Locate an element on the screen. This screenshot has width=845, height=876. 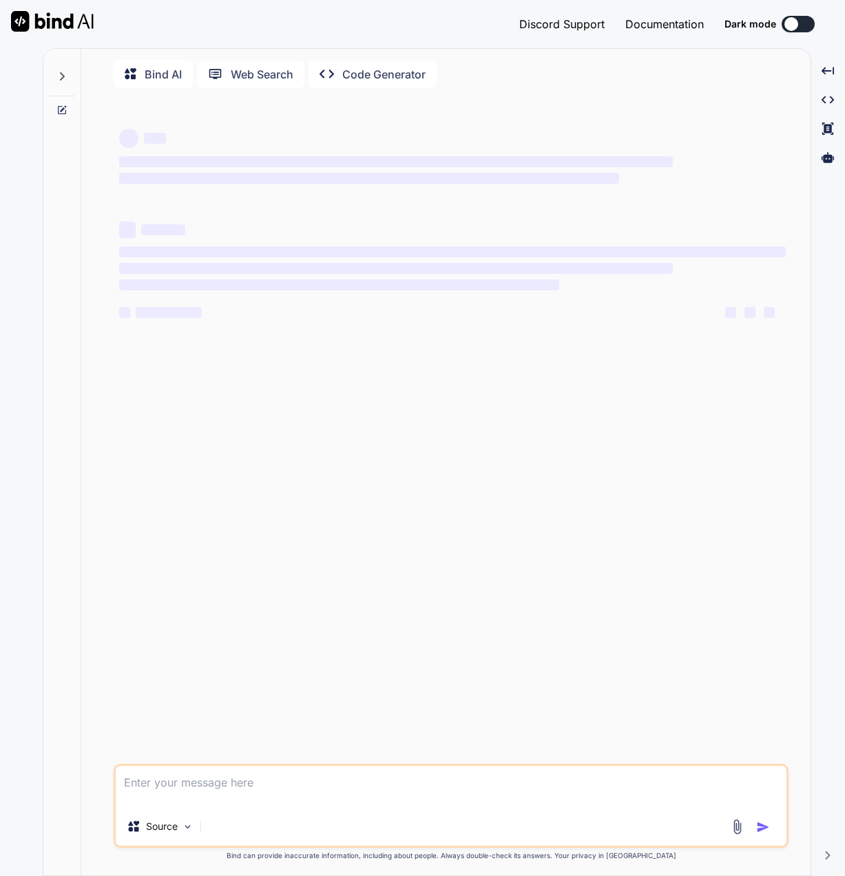
img: attachment is located at coordinates (737, 827).